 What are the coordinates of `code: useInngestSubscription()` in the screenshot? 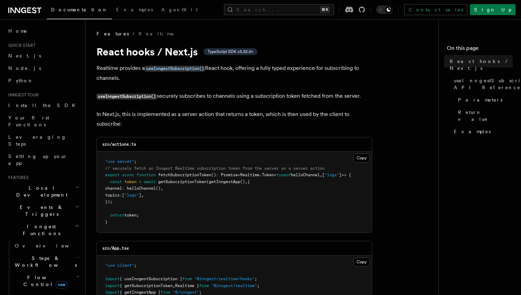 It's located at (175, 69).